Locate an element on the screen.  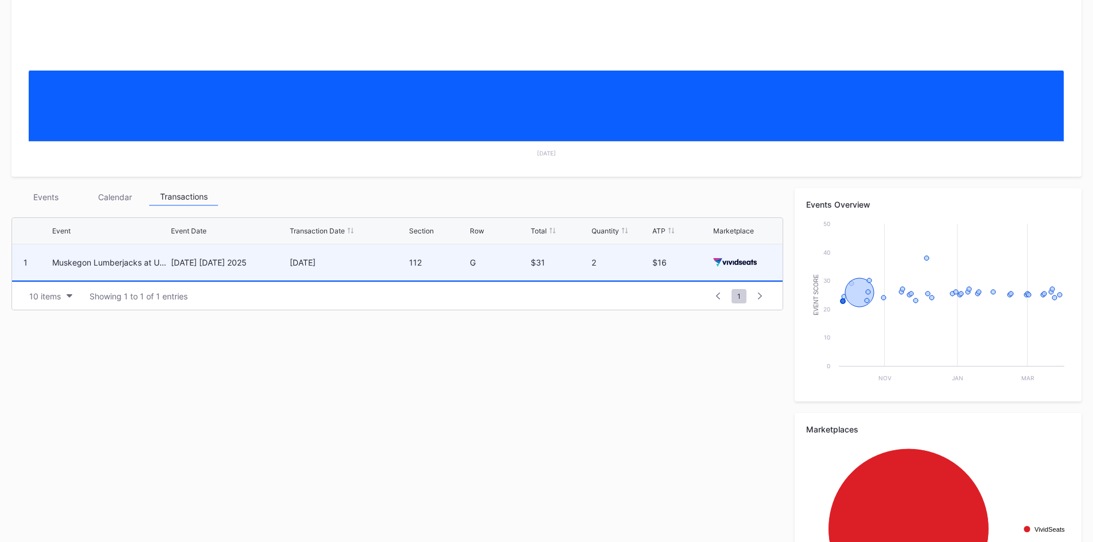
text: Mar is located at coordinates (1028, 378).